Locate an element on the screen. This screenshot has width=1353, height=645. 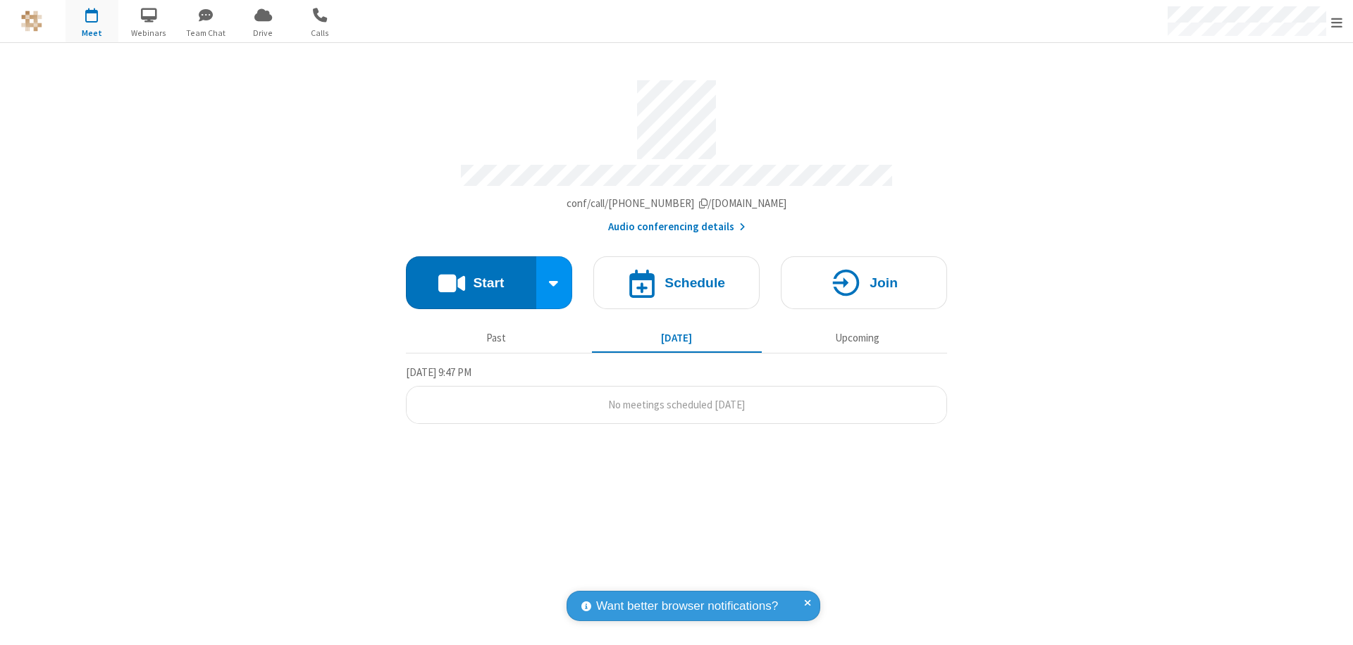
img: QA Selenium DO NOT DELETE OR CHANGE is located at coordinates (32, 21).